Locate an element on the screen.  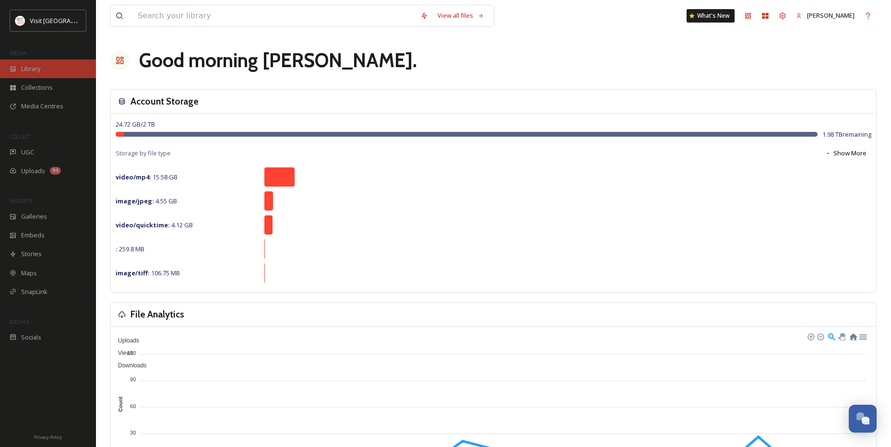
div: Menu is located at coordinates (862, 336).